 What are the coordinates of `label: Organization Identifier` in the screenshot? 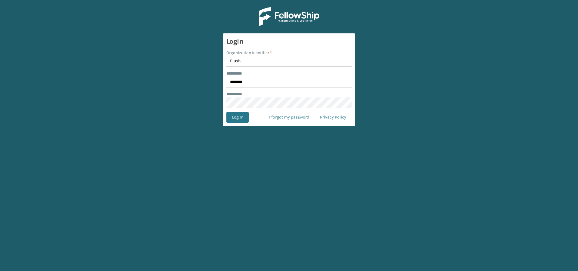 It's located at (249, 53).